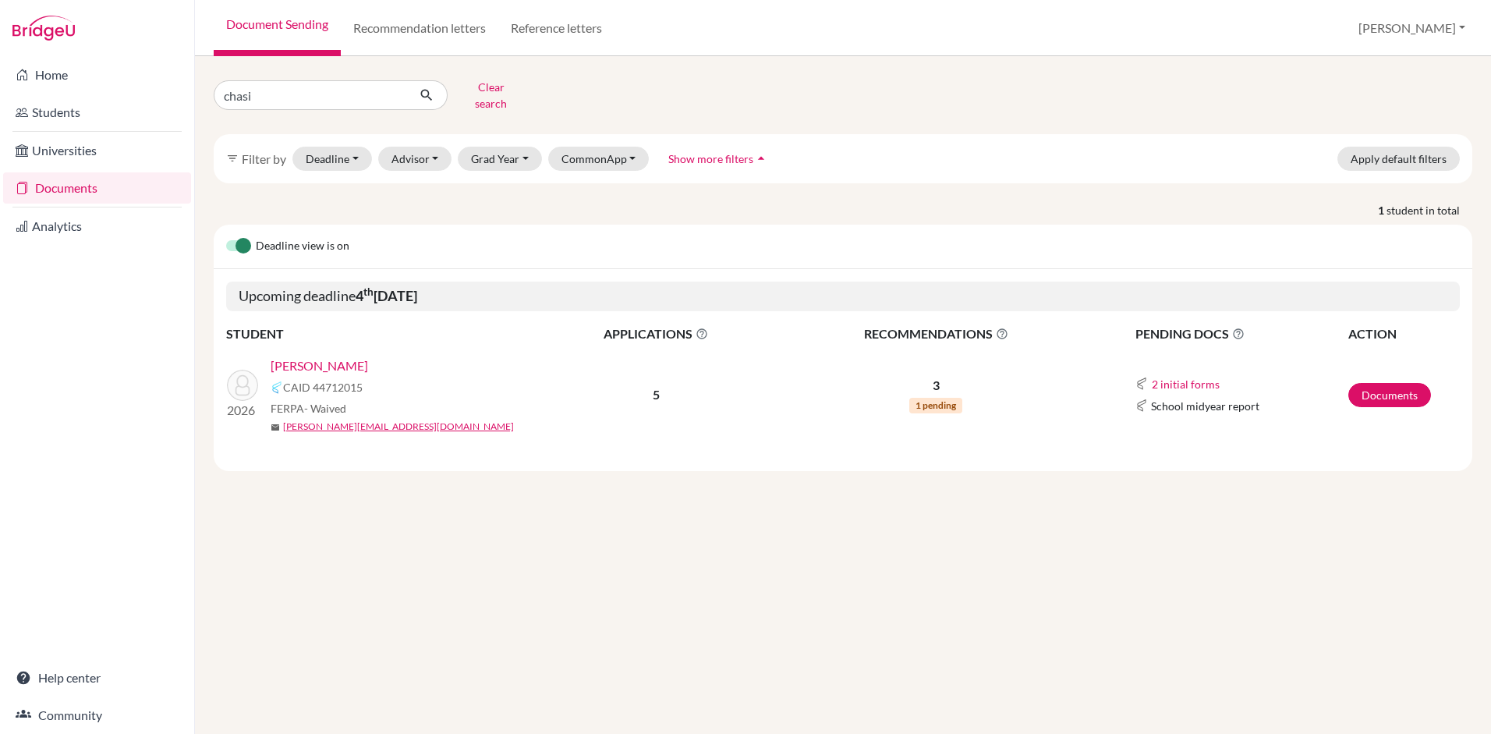 The width and height of the screenshot is (1491, 734). What do you see at coordinates (1398, 158) in the screenshot?
I see `button: Apply default filters` at bounding box center [1398, 158].